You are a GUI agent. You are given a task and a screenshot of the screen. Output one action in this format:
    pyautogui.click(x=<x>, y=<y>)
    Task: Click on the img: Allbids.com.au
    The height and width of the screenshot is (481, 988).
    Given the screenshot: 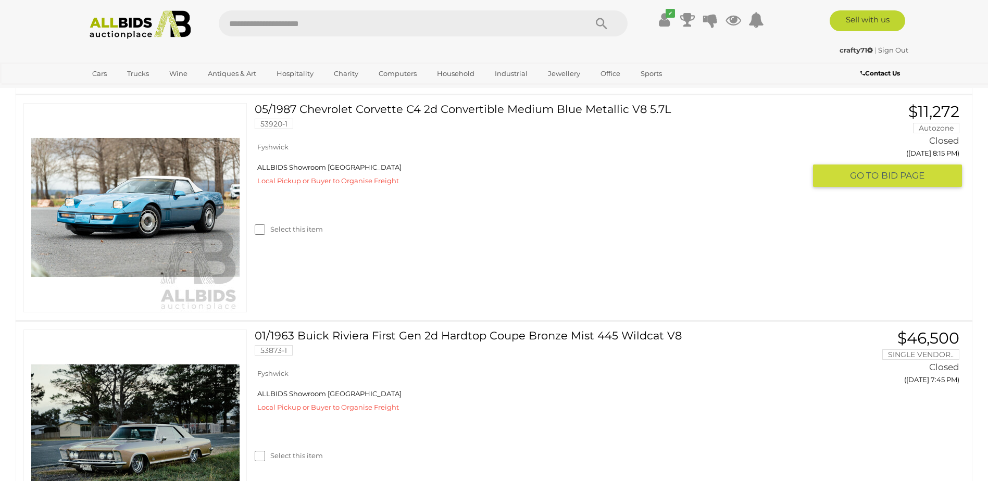 What is the action you would take?
    pyautogui.click(x=140, y=24)
    